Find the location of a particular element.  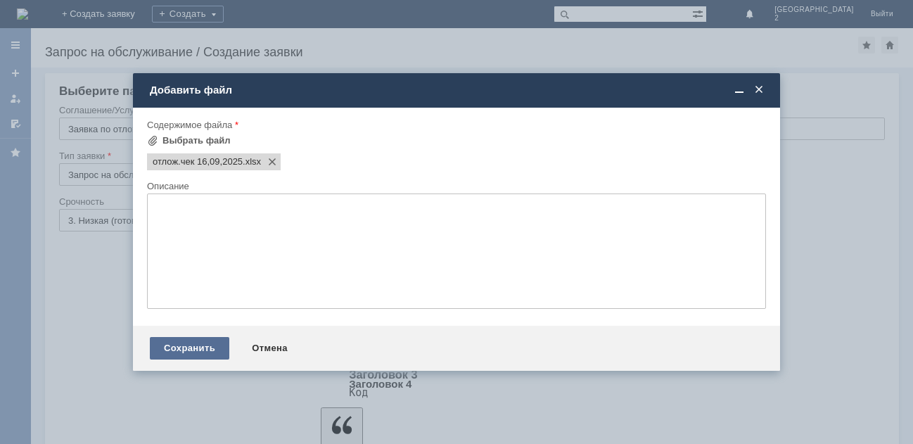

span: Свернуть (Ctrl + M) is located at coordinates (739, 90).